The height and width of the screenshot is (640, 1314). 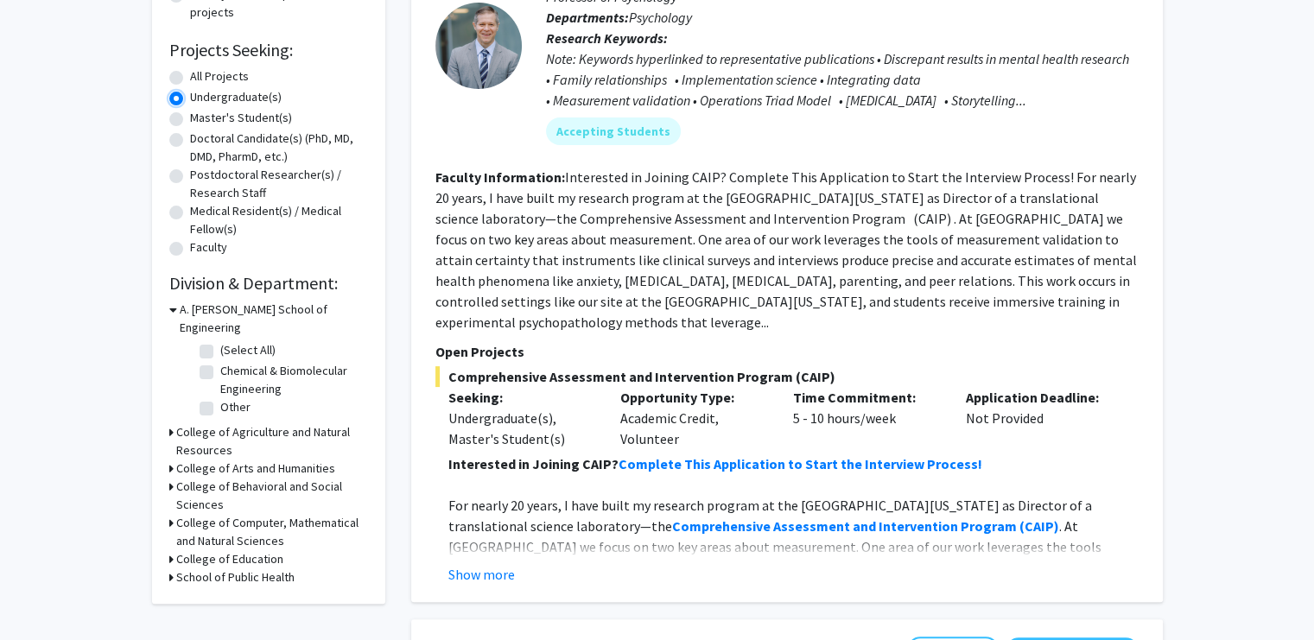 I want to click on label: Postdoctoral Researcher(s) / Research Staff, so click(x=279, y=184).